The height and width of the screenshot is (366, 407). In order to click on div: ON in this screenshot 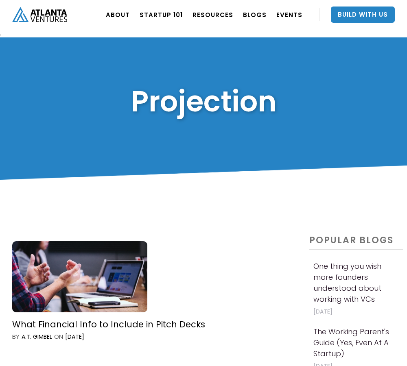, I will do `click(59, 337)`.